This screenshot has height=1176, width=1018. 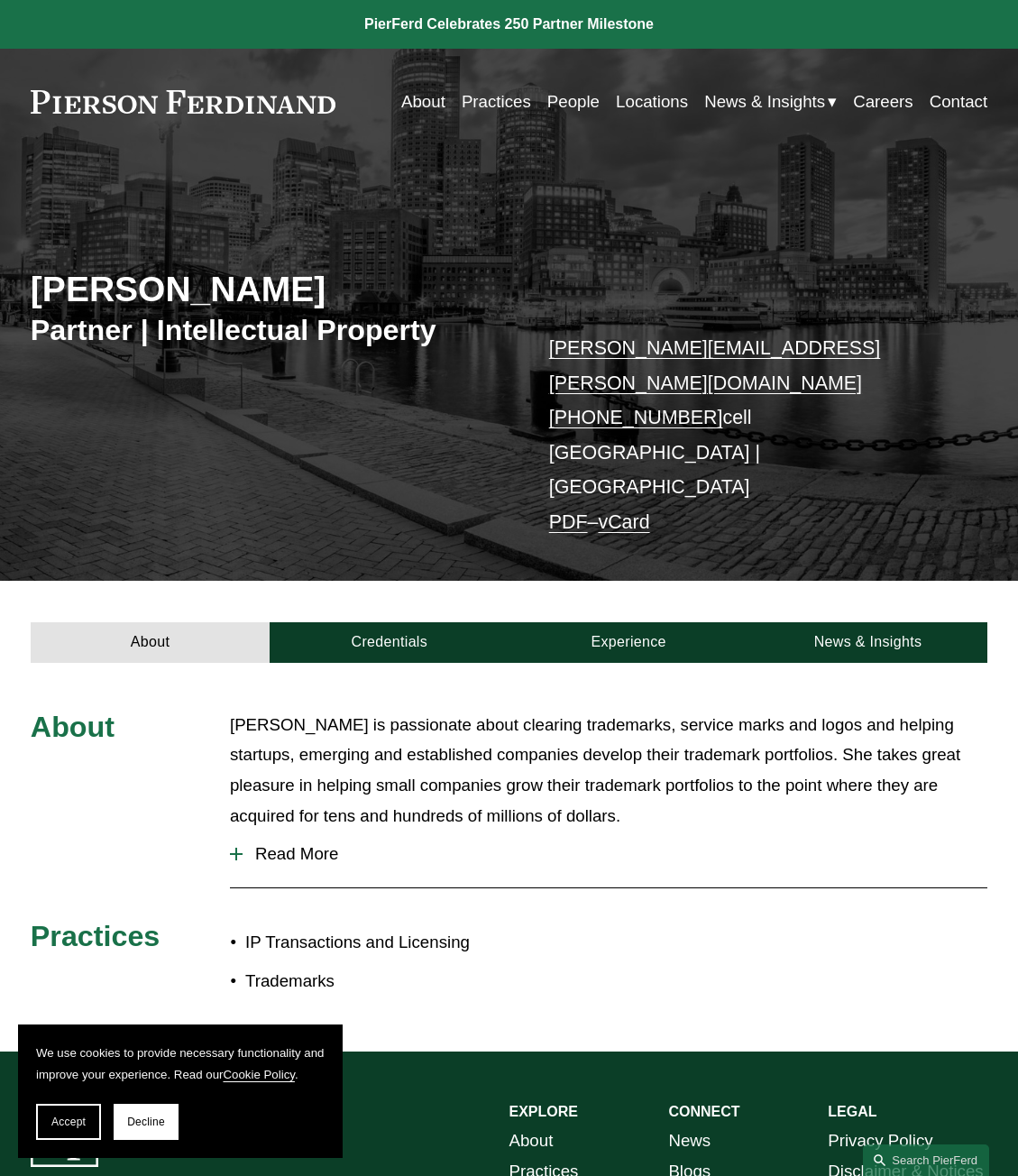 I want to click on a: Cookie Policy, so click(x=258, y=1074).